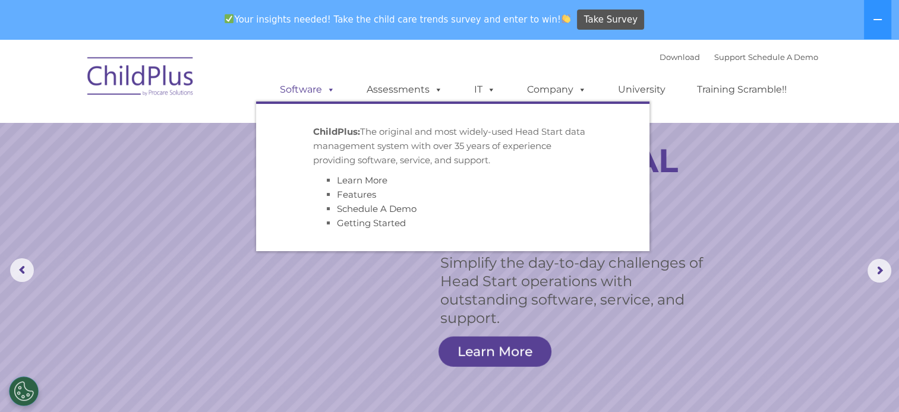 The image size is (899, 412). I want to click on a: Software, so click(307, 90).